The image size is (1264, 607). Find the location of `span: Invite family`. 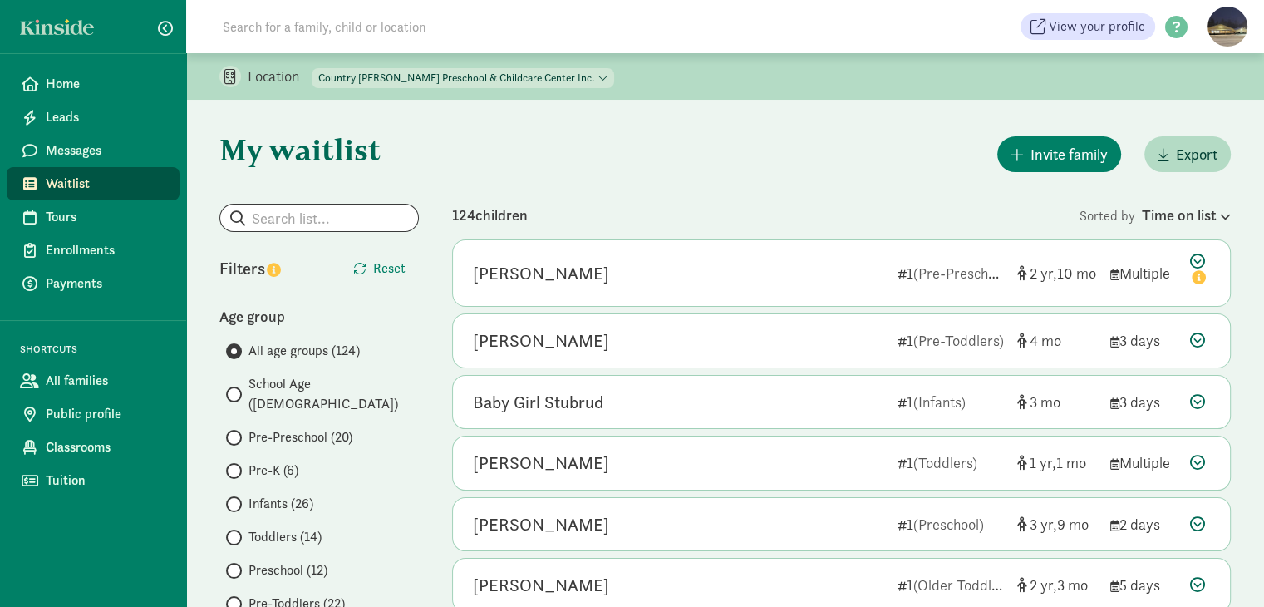

span: Invite family is located at coordinates (1069, 154).